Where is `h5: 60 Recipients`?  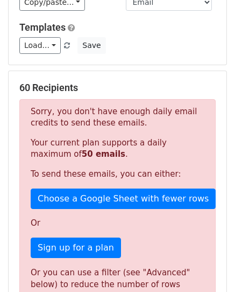
h5: 60 Recipients is located at coordinates (117, 88).